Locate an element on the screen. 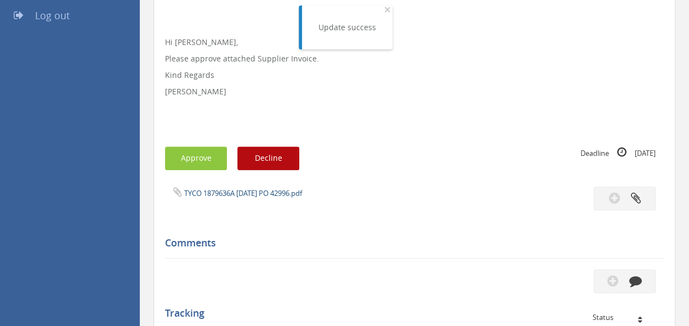 The width and height of the screenshot is (689, 326). p: Please approve attached Supplier Invoice. is located at coordinates (415, 59).